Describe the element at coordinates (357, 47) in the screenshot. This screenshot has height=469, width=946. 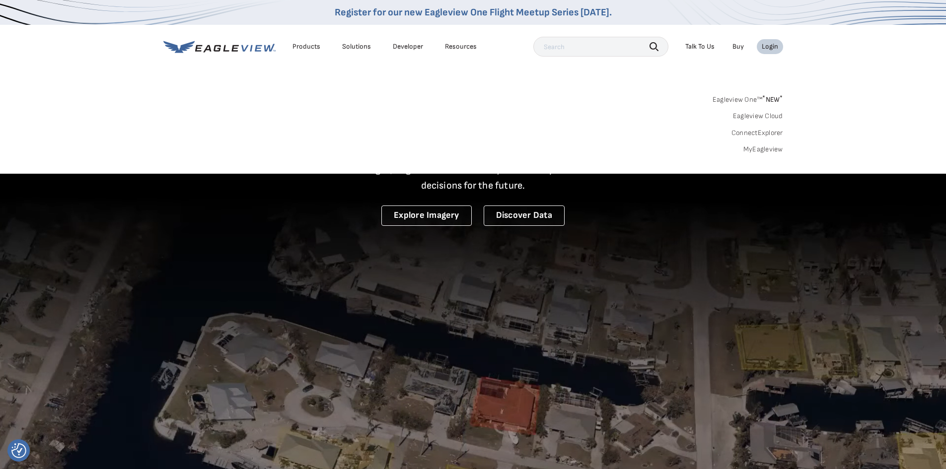
I see `div: Solutions` at that location.